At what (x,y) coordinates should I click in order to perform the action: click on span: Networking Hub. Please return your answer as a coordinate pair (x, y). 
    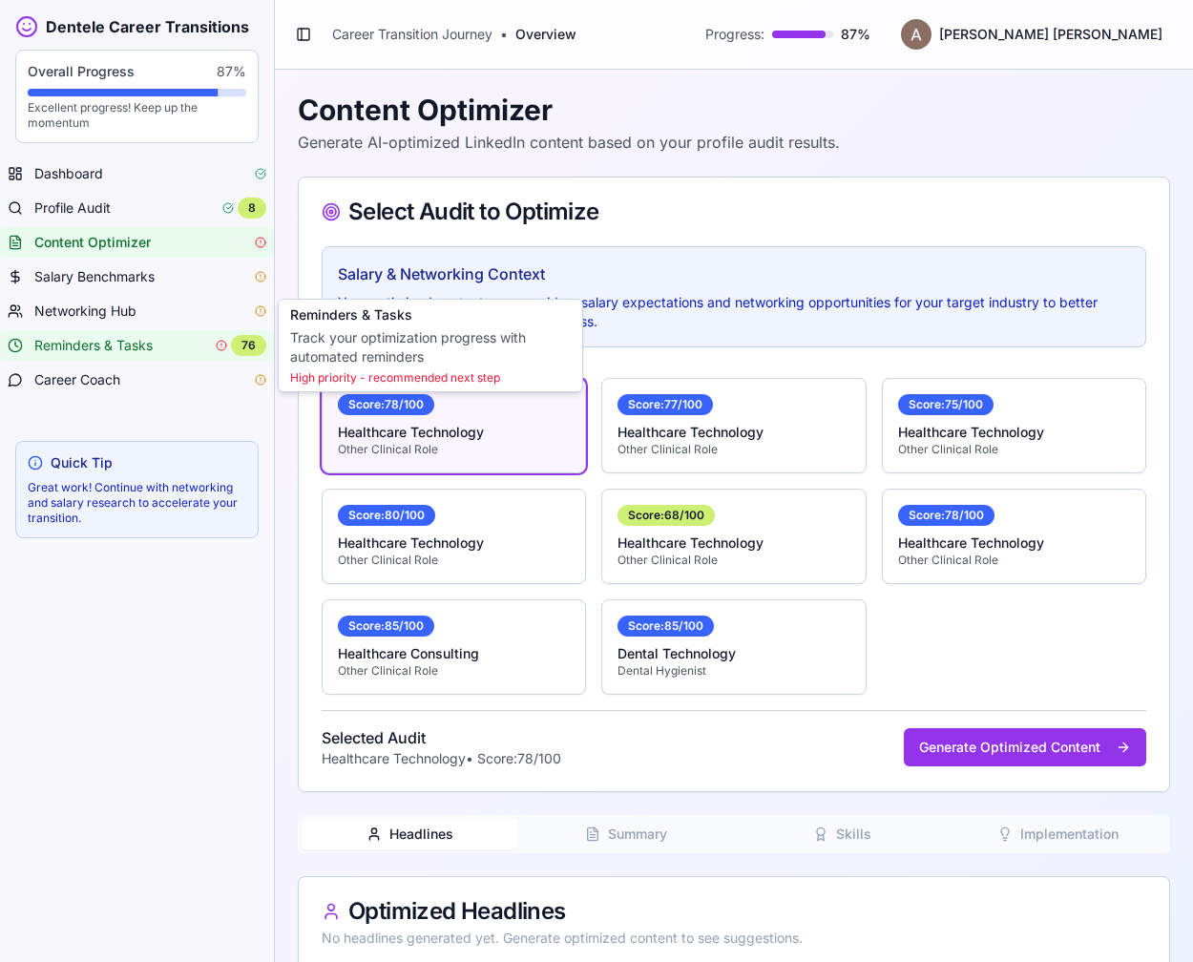
    Looking at the image, I should click on (85, 311).